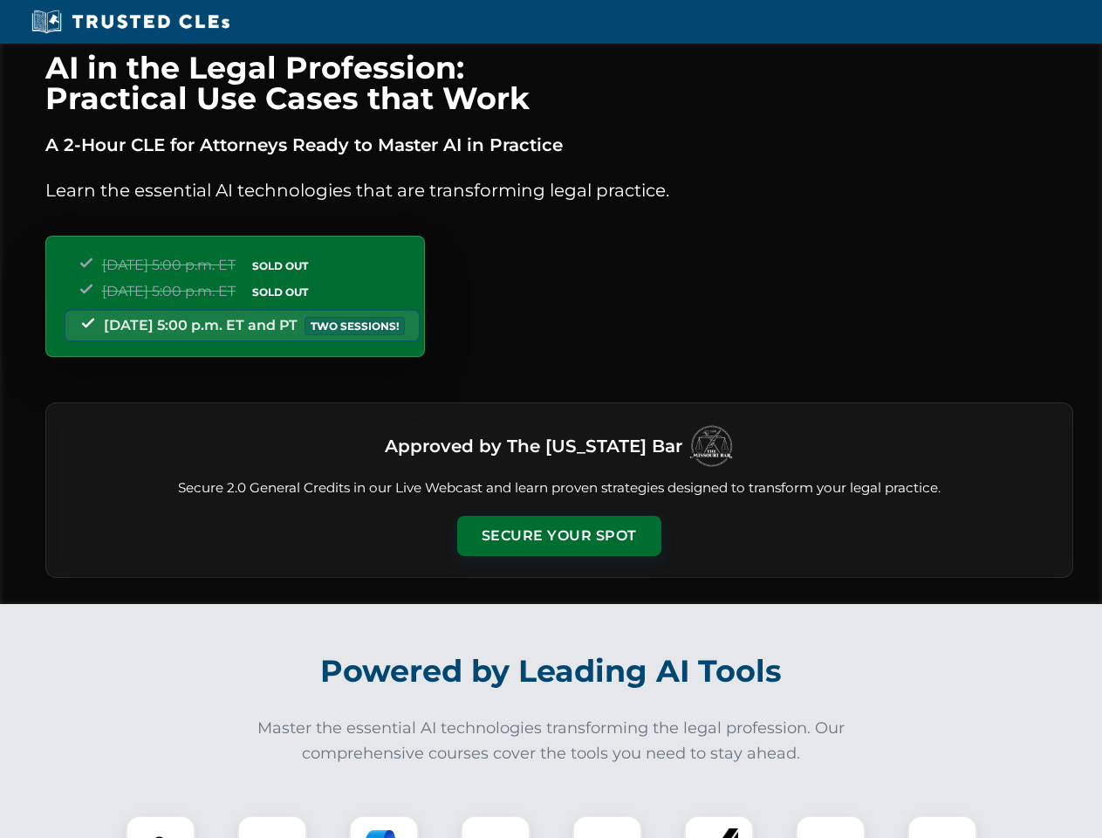  Describe the element at coordinates (559, 190) in the screenshot. I see `p: Learn the essential AI technologies that are transforming legal practice.` at that location.